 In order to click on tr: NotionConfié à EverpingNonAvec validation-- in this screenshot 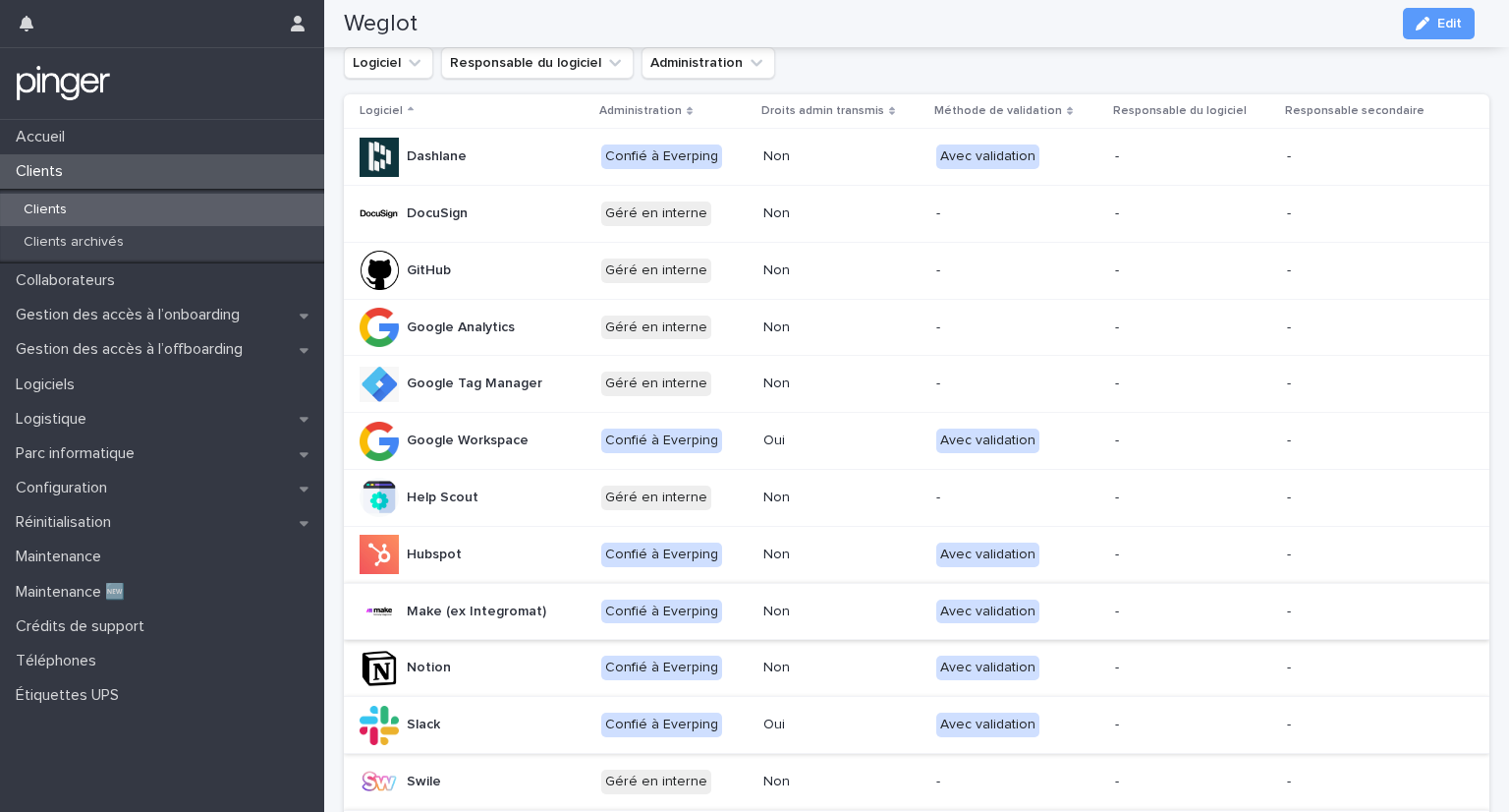, I will do `click(916, 668)`.